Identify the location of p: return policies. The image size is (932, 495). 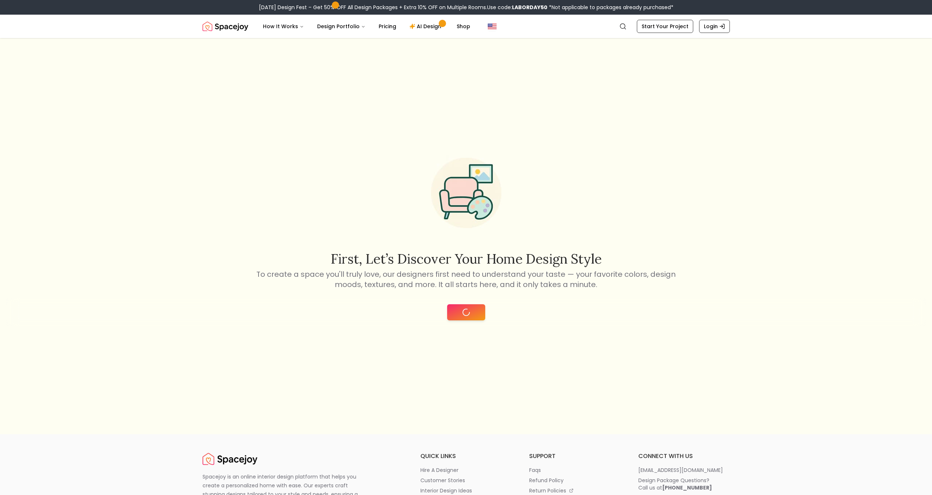
(548, 491).